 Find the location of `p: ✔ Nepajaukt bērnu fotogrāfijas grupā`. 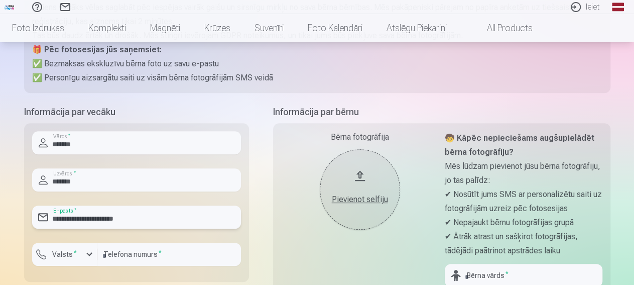

p: ✔ Nepajaukt bērnu fotogrāfijas grupā is located at coordinates (524, 223).